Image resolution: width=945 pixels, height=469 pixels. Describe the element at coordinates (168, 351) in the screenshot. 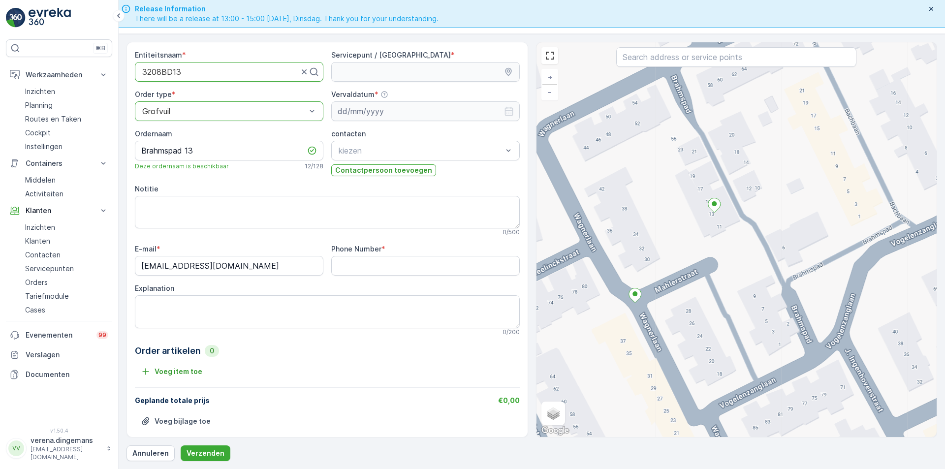

I see `p: Order artikelen` at that location.